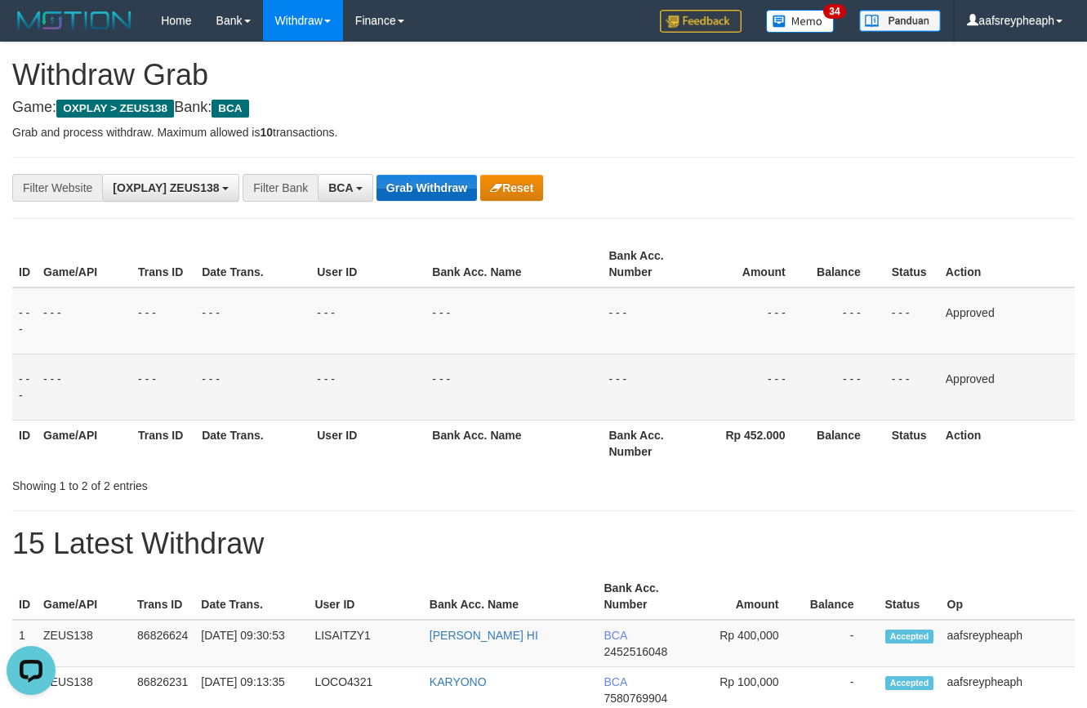 The image size is (1087, 708). Describe the element at coordinates (346, 188) in the screenshot. I see `button: BCA` at that location.